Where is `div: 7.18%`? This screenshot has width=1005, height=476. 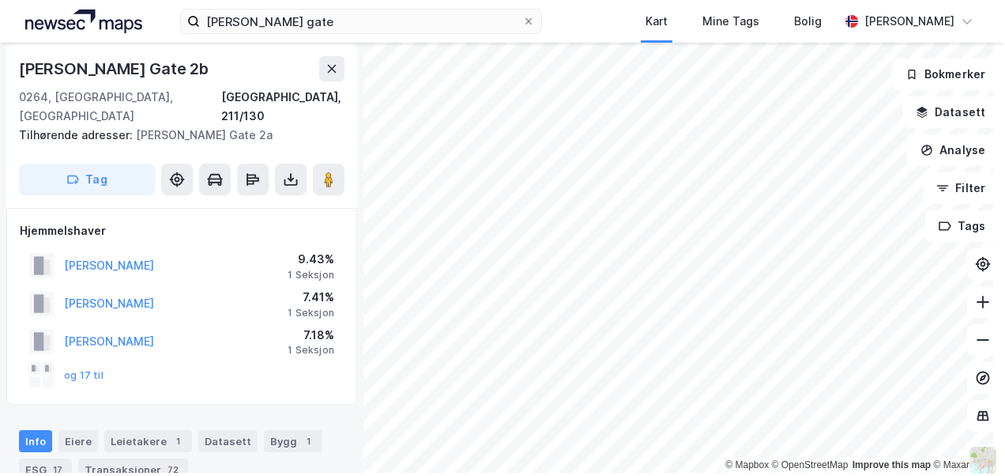
div: 7.18% is located at coordinates (310, 335).